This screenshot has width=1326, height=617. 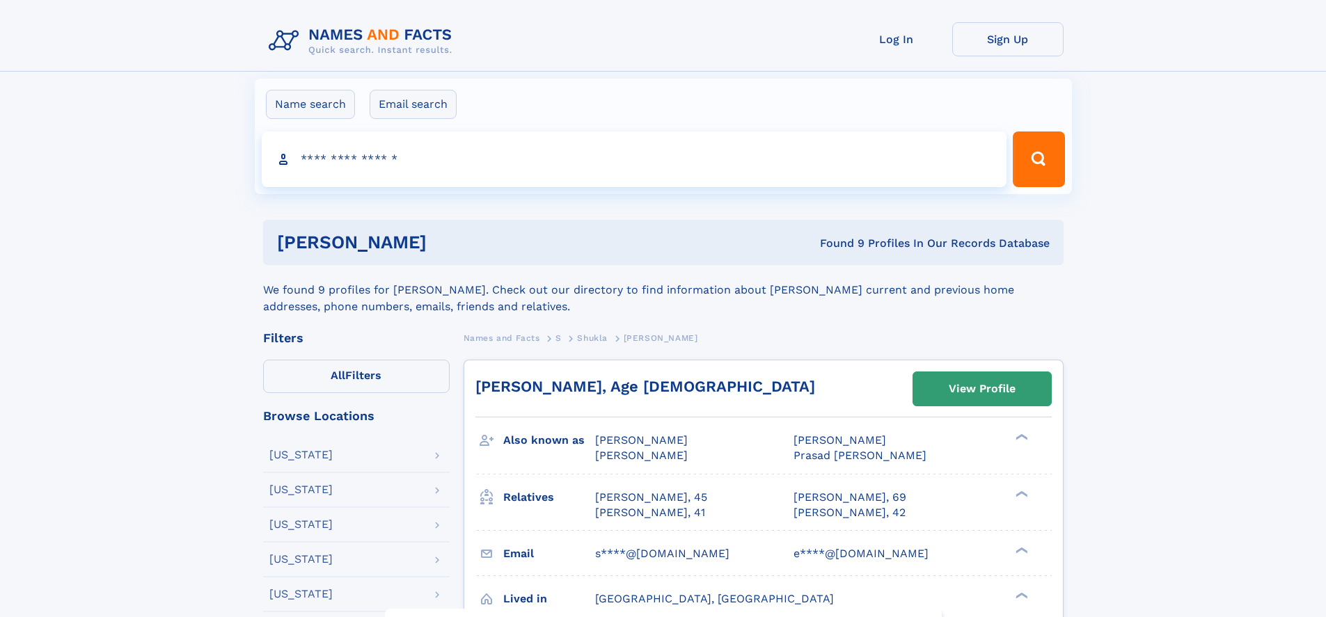 I want to click on span: Shukla, so click(x=592, y=338).